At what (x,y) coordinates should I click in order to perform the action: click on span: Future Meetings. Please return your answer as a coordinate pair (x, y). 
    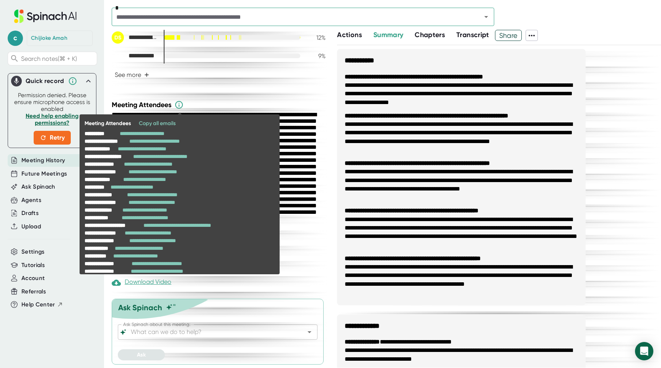
    Looking at the image, I should click on (44, 174).